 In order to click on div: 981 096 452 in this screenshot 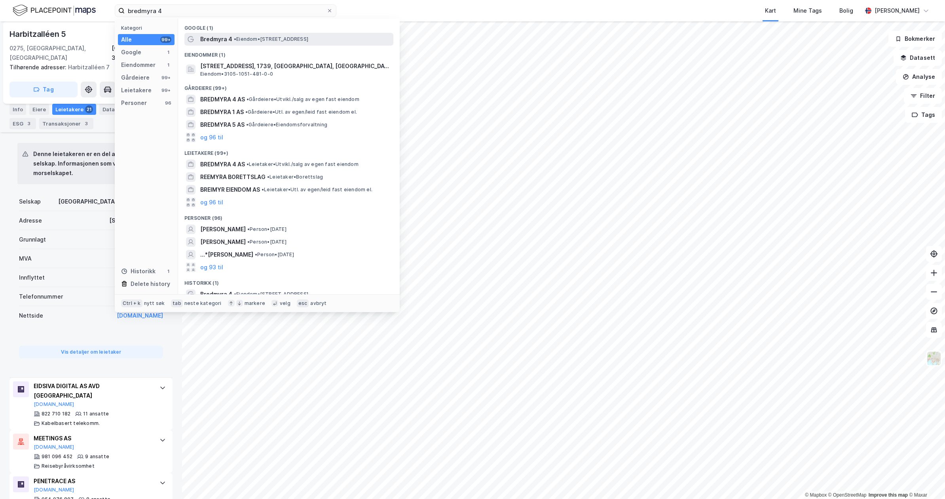, I will do `click(57, 456)`.